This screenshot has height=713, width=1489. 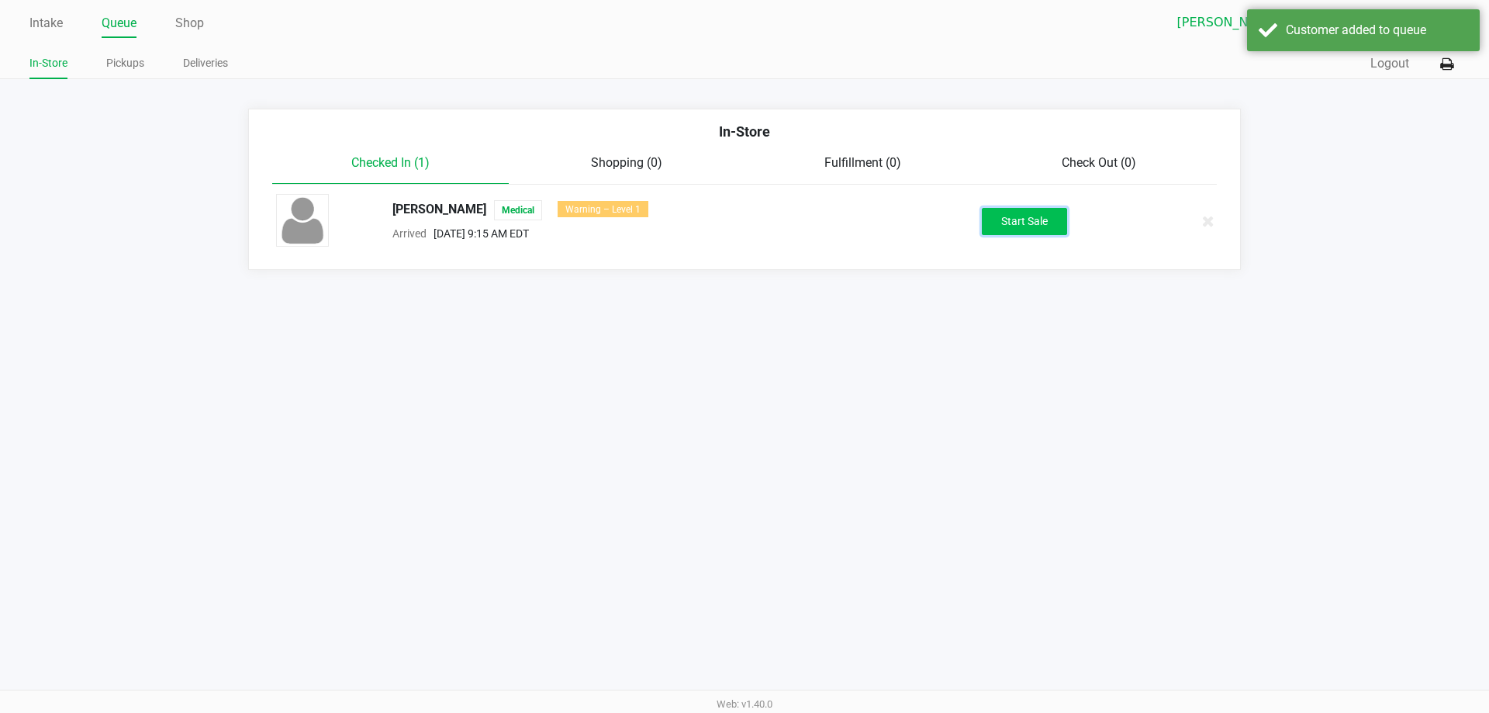 What do you see at coordinates (745, 131) in the screenshot?
I see `span: In-Store` at bounding box center [745, 131].